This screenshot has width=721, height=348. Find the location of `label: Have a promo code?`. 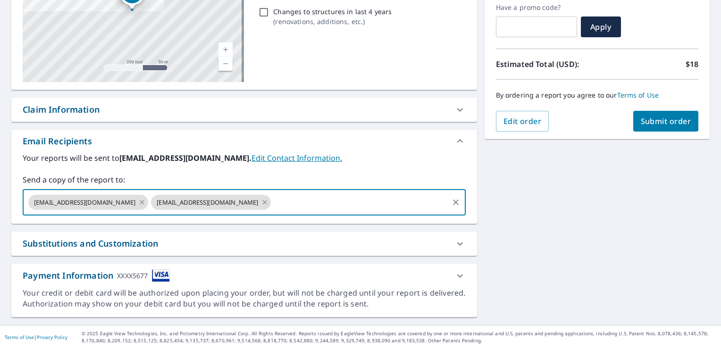

label: Have a promo code? is located at coordinates (537, 8).